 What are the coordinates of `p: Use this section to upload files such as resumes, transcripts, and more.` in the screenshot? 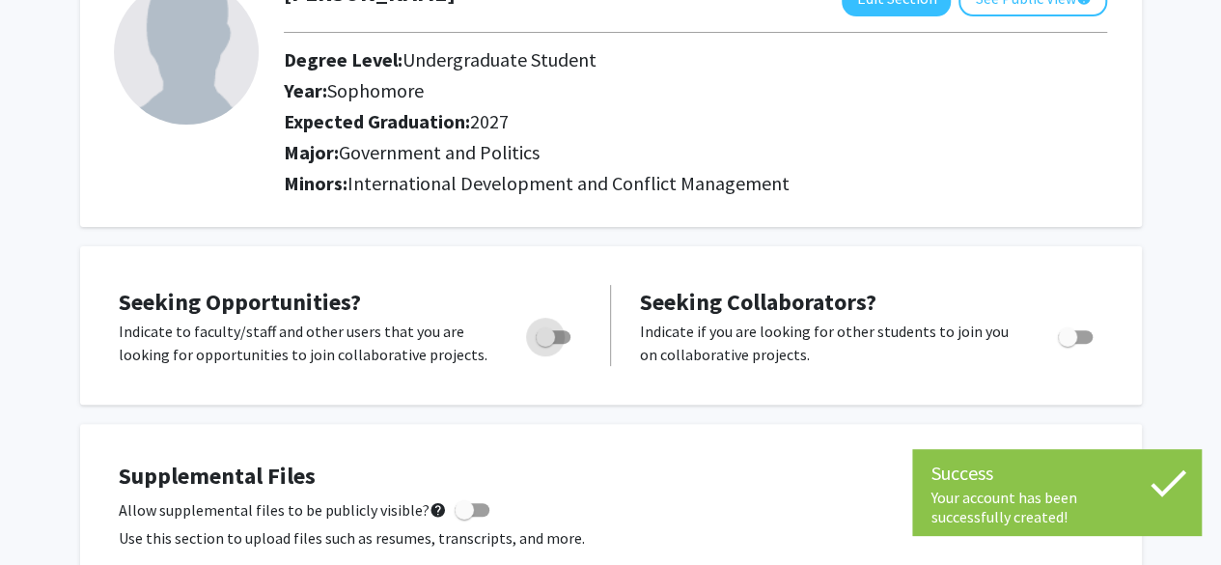 It's located at (611, 538).